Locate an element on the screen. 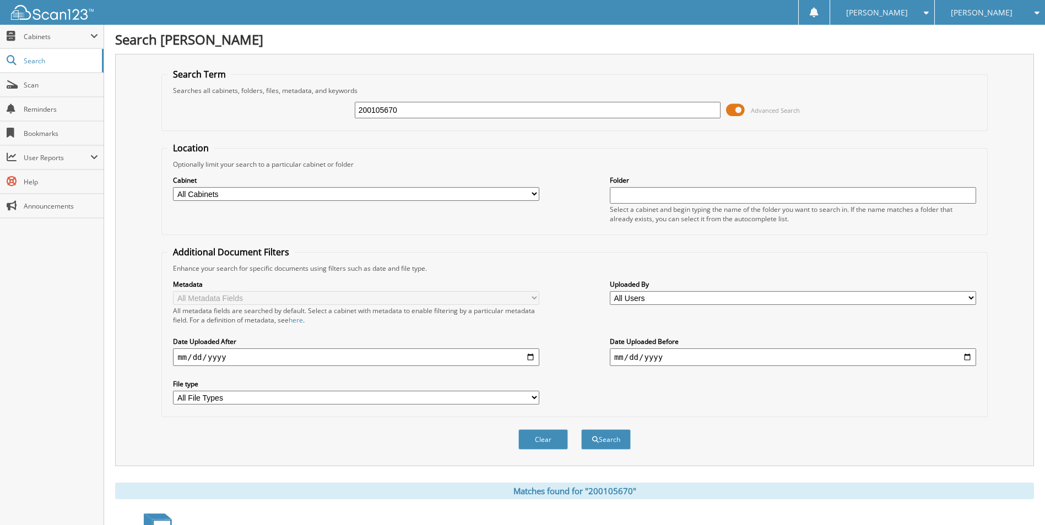 This screenshot has width=1045, height=525. span: Help is located at coordinates (61, 182).